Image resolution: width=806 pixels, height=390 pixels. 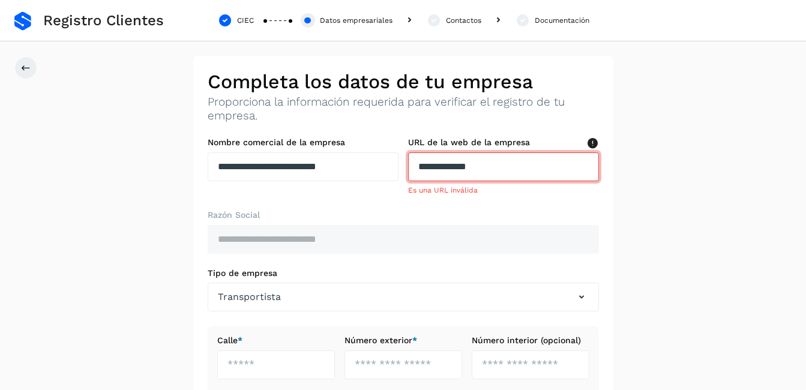 I want to click on label: Razón Social, so click(x=403, y=215).